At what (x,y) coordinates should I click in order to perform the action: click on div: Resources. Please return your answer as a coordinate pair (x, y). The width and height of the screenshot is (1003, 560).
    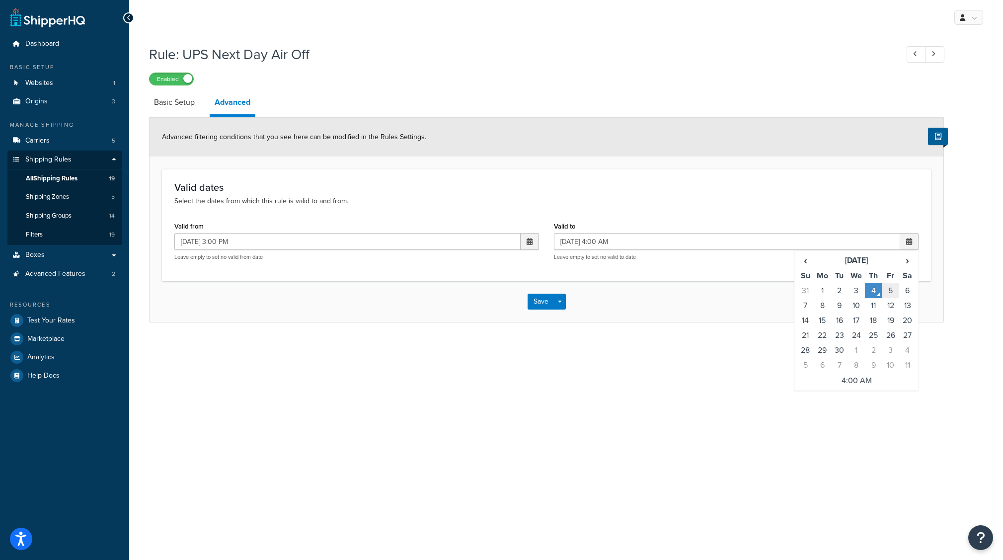
    Looking at the image, I should click on (65, 305).